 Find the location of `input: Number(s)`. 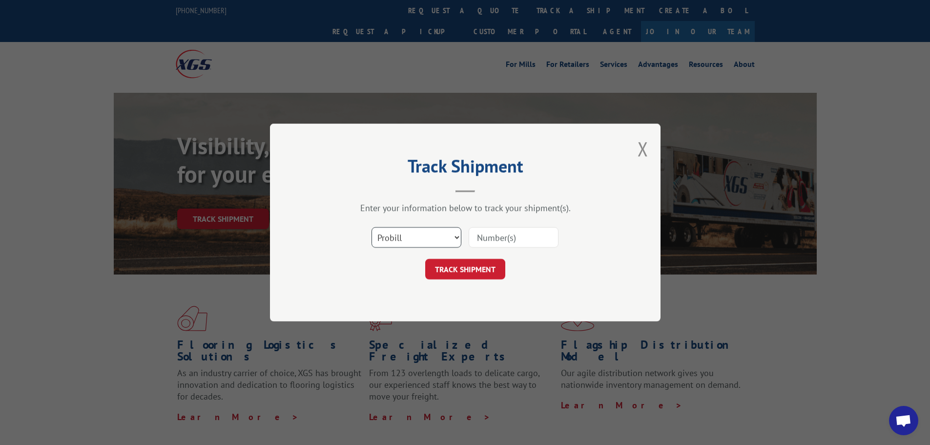

input: Number(s) is located at coordinates (513, 237).